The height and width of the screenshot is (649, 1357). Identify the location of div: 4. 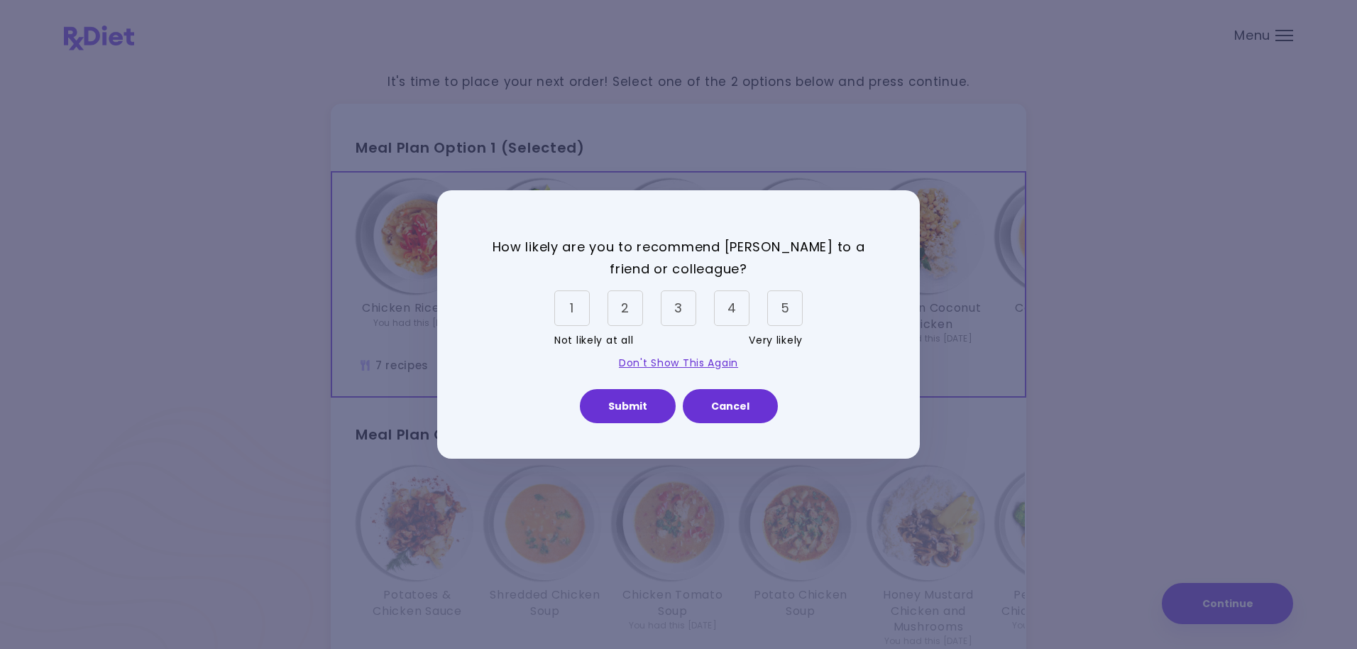
(732, 308).